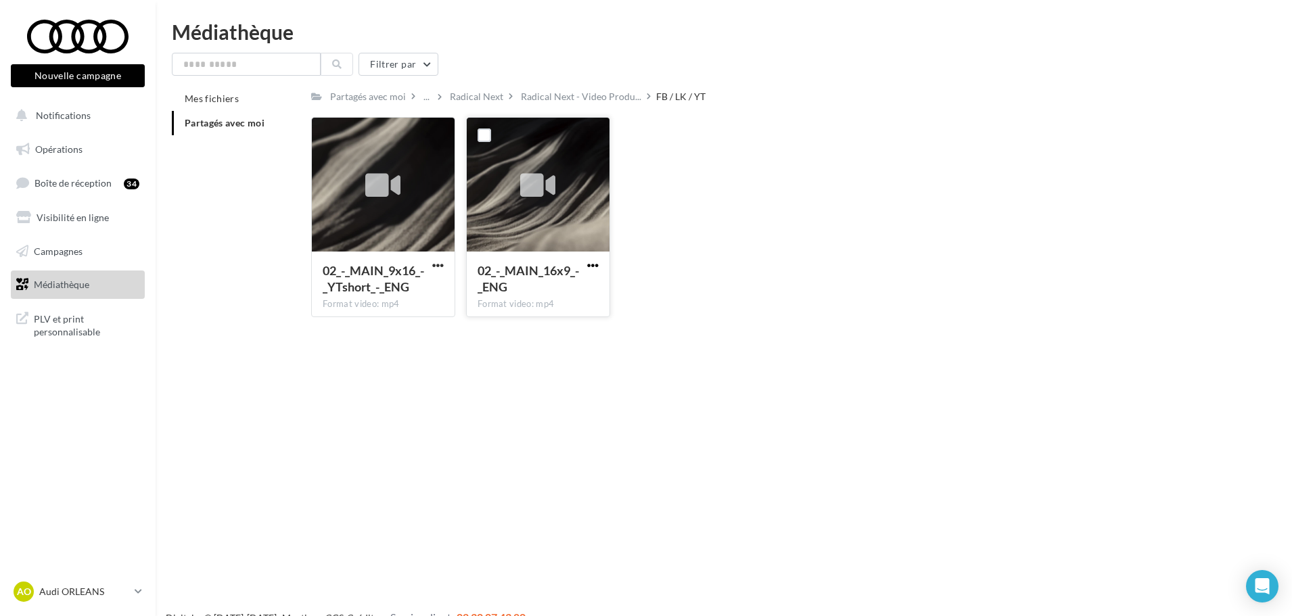 This screenshot has width=1292, height=616. What do you see at coordinates (78, 252) in the screenshot?
I see `a: Campagnes` at bounding box center [78, 252].